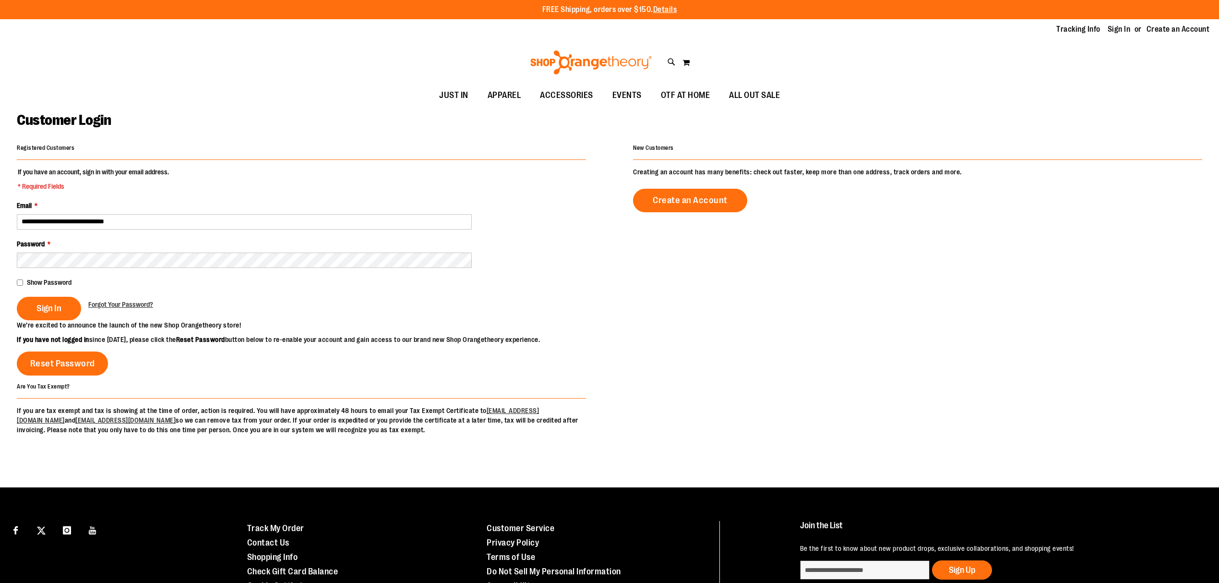 The height and width of the screenshot is (583, 1219). I want to click on a: Check Gift Card Balance, so click(293, 571).